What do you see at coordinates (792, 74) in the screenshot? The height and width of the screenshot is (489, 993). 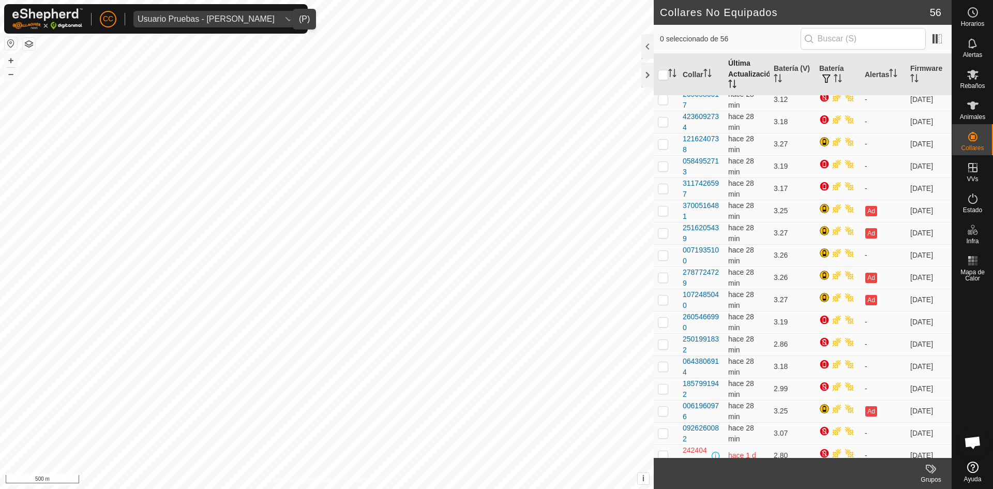 I see `th: Batería (V)` at bounding box center [792, 74].